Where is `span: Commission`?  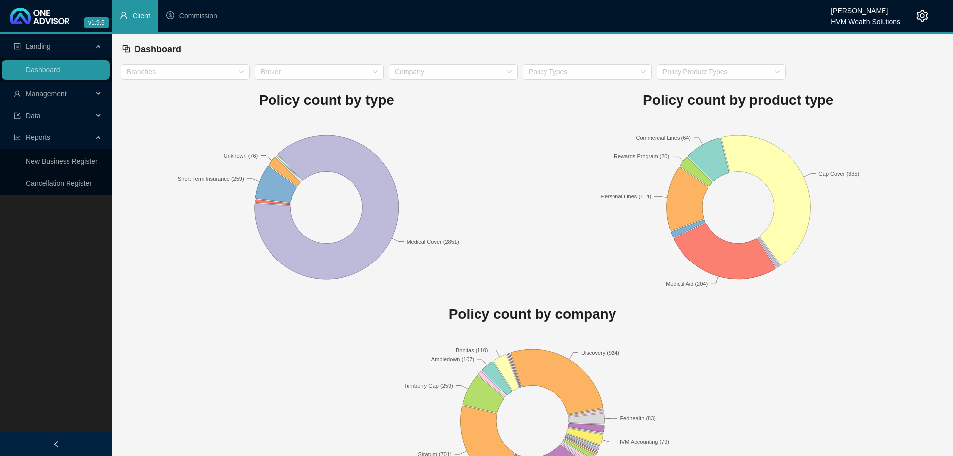
span: Commission is located at coordinates (198, 16).